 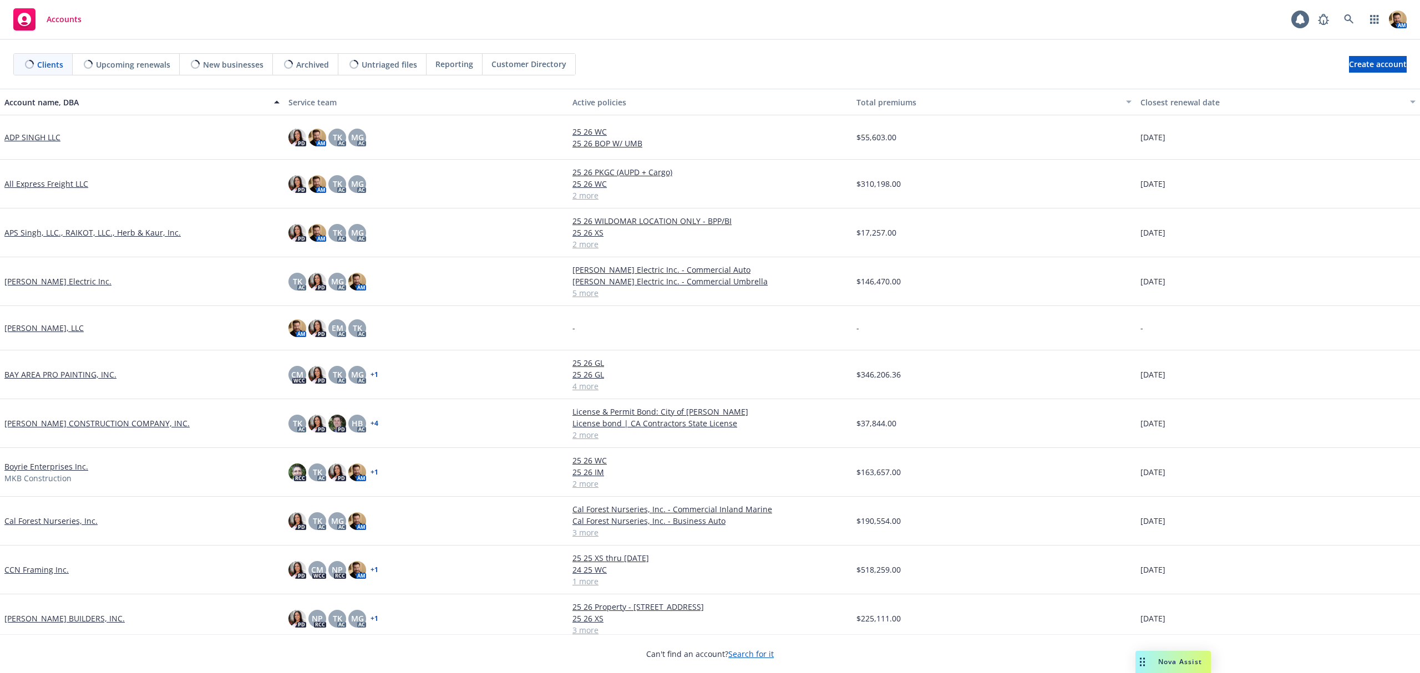 What do you see at coordinates (710, 423) in the screenshot?
I see `a: License bond | CA Contractors State License` at bounding box center [710, 423].